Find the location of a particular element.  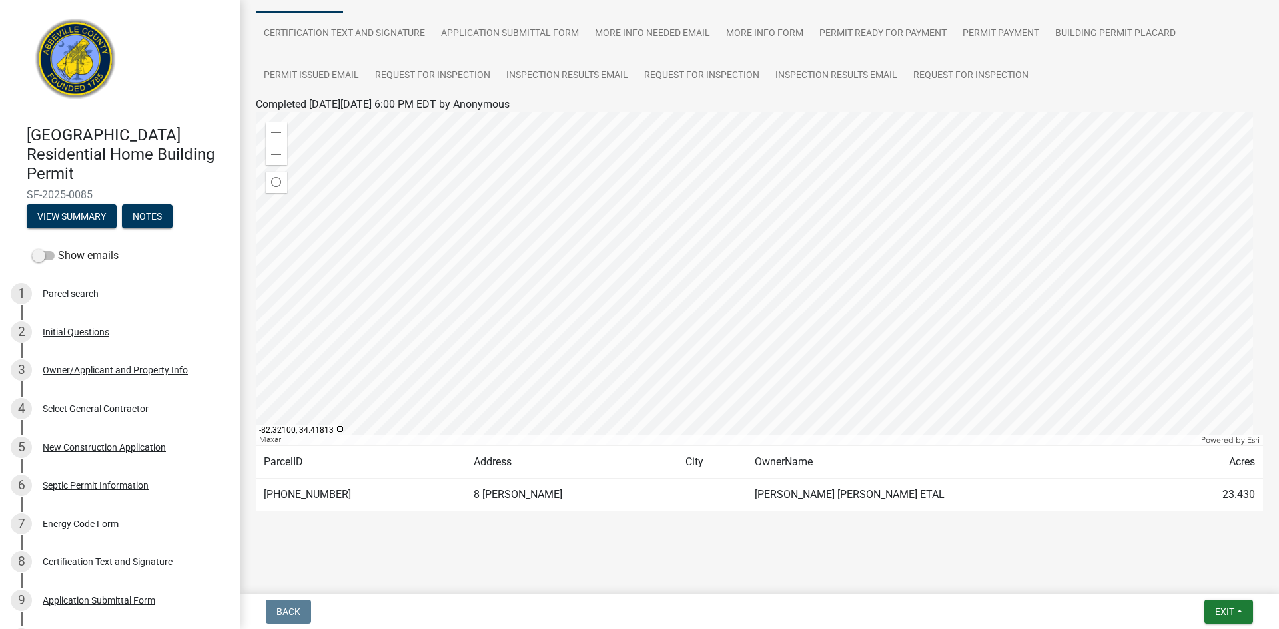

wm-modal-confirm: Notes is located at coordinates (147, 218).